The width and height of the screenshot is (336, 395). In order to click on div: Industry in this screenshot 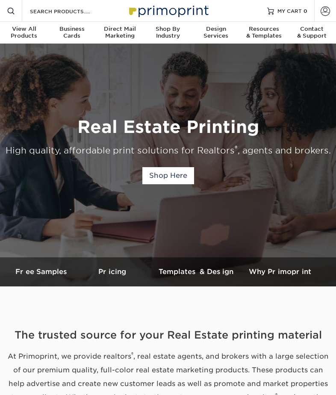, I will do `click(168, 32)`.